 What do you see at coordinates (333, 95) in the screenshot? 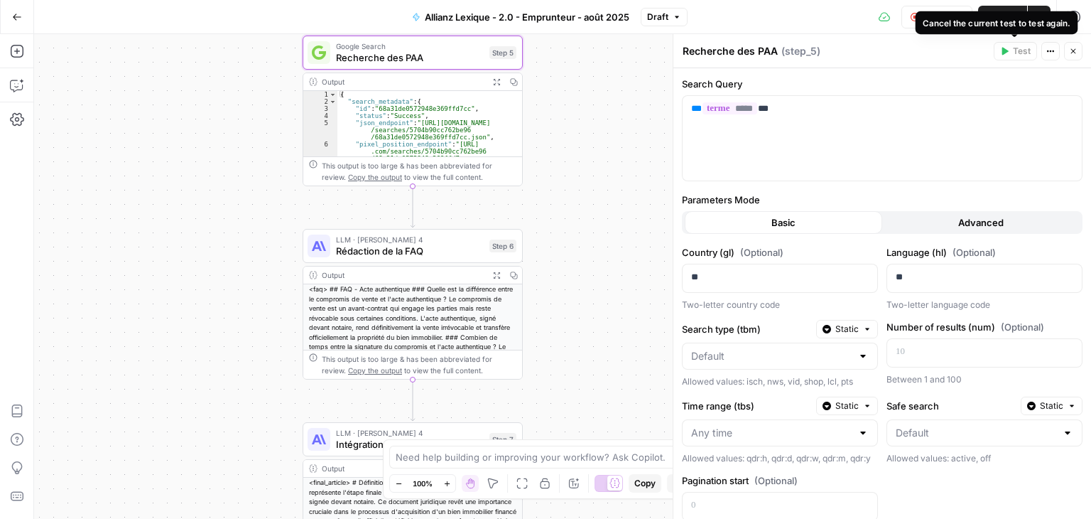
I see `span: Toggle code folding, rows 1 through 171` at bounding box center [333, 95].